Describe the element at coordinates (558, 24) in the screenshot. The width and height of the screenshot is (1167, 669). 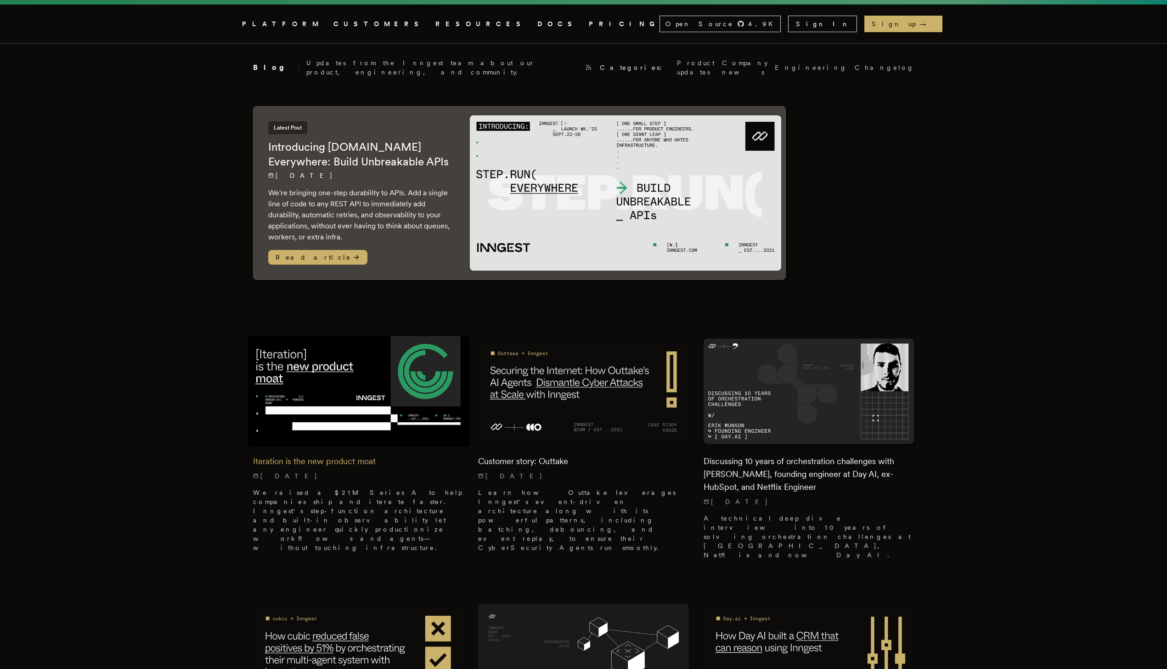
I see `a: DOCS` at that location.